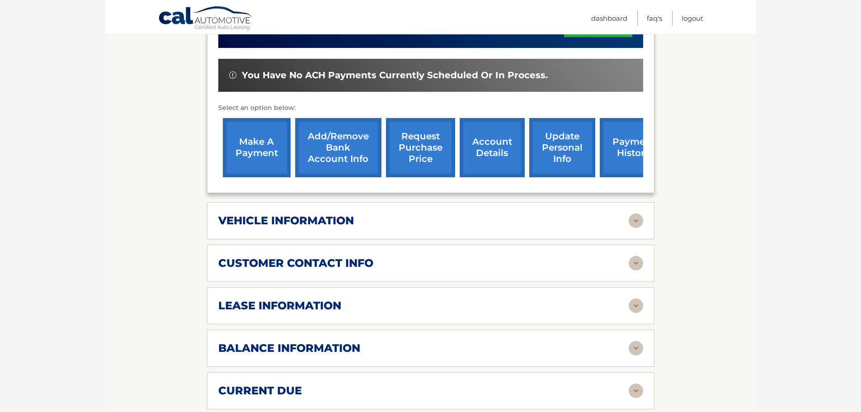  I want to click on img: alert-white.svg, so click(233, 75).